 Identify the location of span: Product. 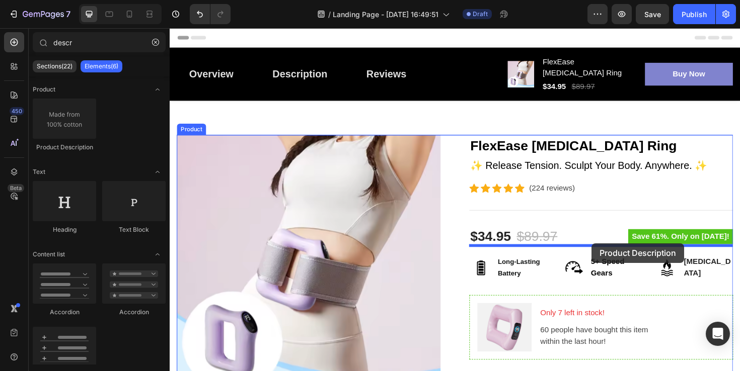
(44, 90).